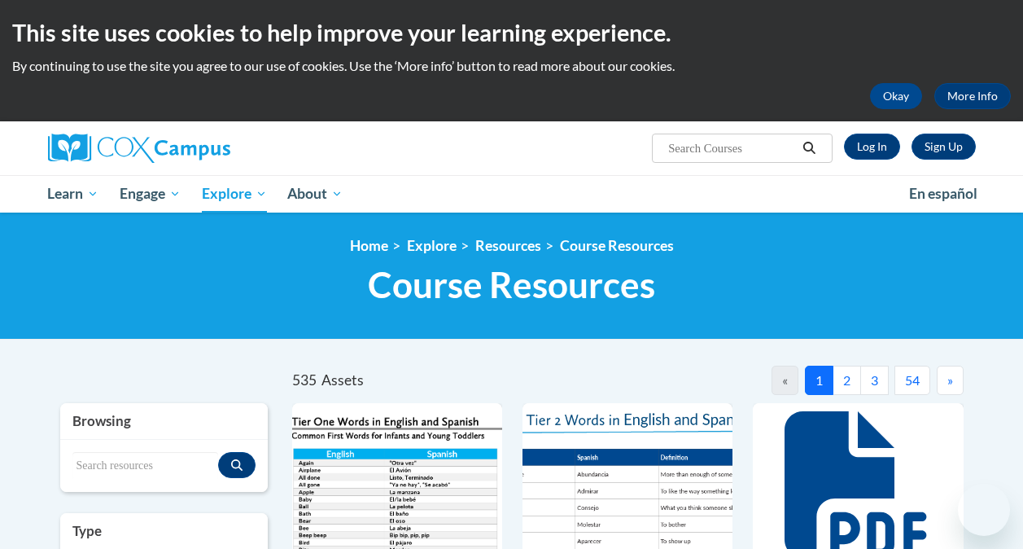 The height and width of the screenshot is (549, 1023). Describe the element at coordinates (150, 194) in the screenshot. I see `span: Engage` at that location.